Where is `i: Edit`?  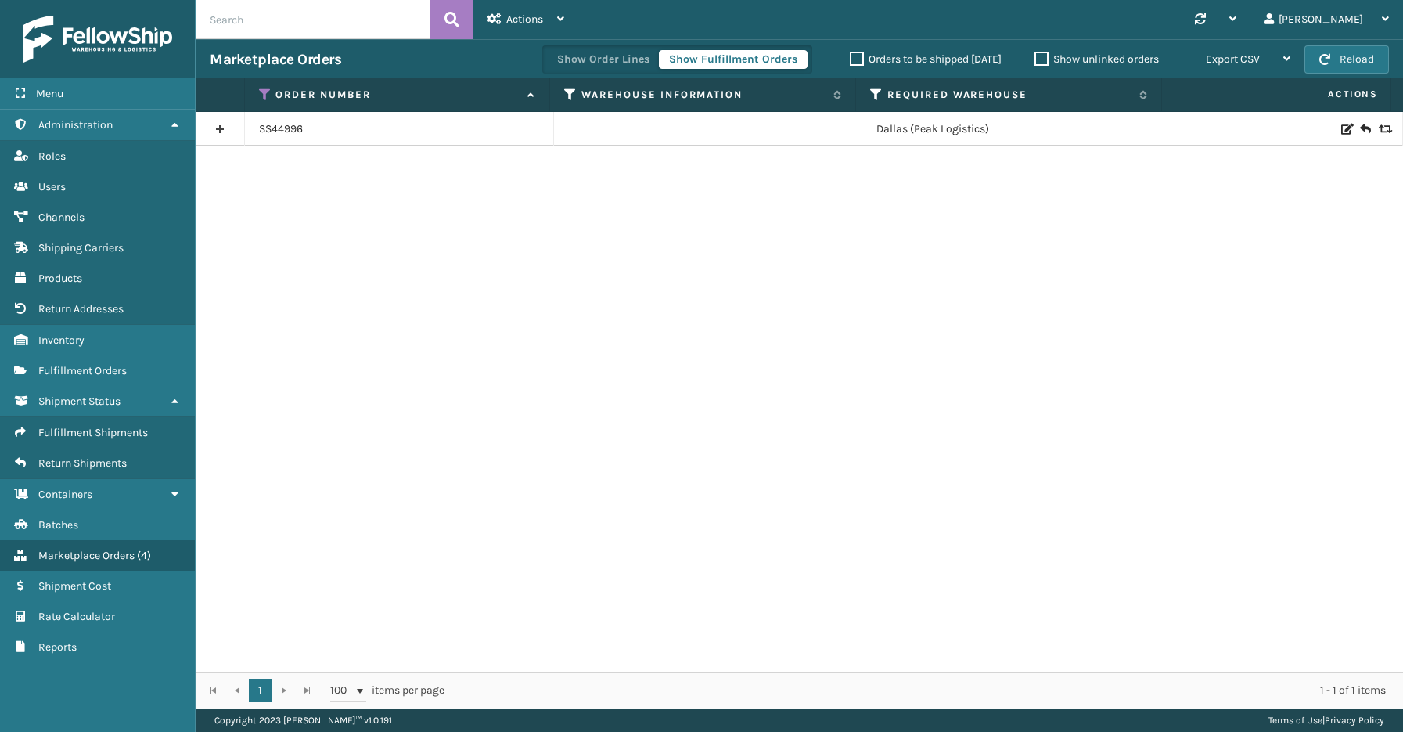
i: Edit is located at coordinates (1346, 129).